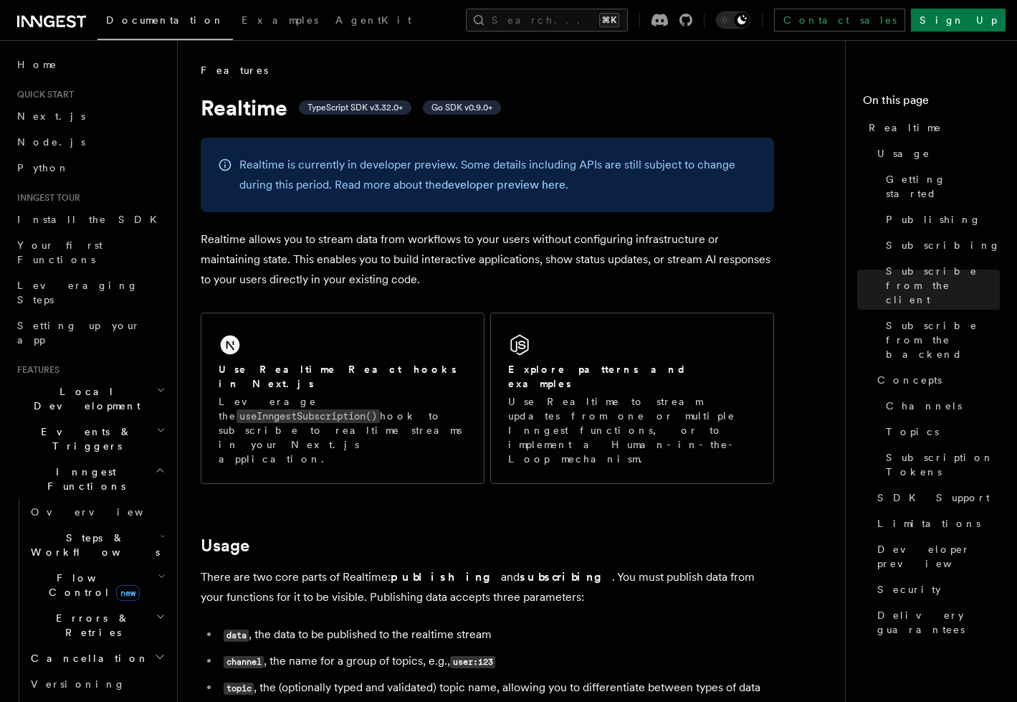 The height and width of the screenshot is (702, 1017). I want to click on a: AgentKit, so click(373, 22).